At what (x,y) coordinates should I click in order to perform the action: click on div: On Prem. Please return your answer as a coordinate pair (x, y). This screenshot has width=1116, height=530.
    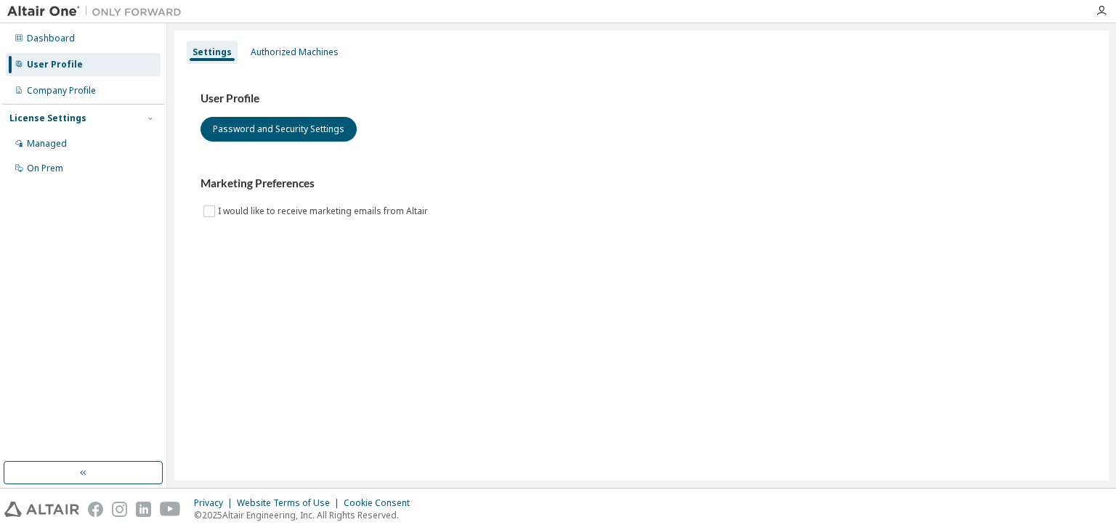
    Looking at the image, I should click on (45, 169).